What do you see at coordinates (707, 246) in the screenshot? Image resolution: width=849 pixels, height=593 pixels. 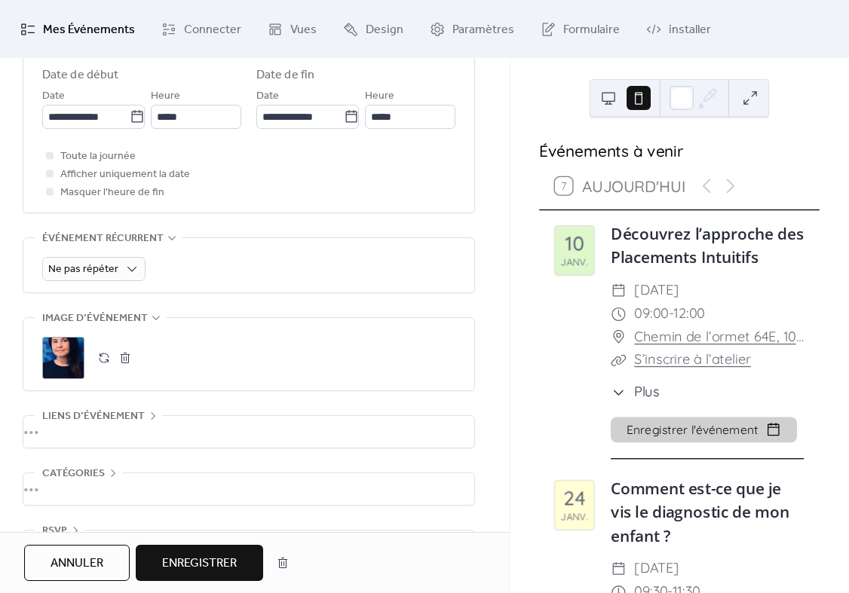 I see `a: Découvrez l’approche des Placements Intuitifs` at bounding box center [707, 246].